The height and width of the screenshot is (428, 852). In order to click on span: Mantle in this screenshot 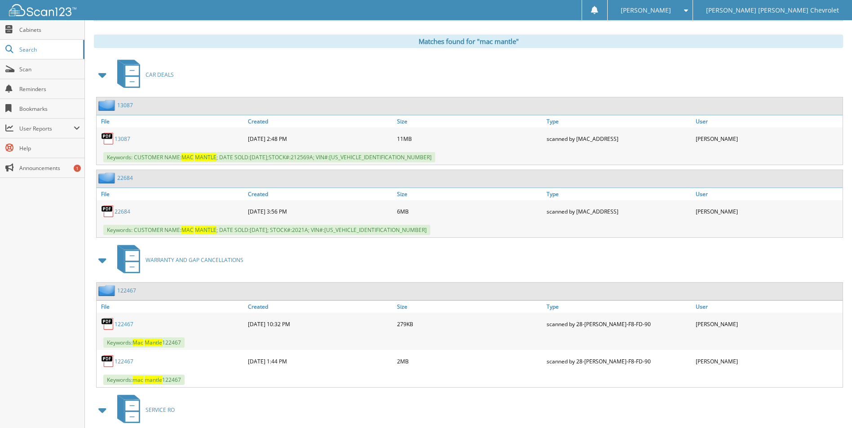, I will do `click(153, 343)`.